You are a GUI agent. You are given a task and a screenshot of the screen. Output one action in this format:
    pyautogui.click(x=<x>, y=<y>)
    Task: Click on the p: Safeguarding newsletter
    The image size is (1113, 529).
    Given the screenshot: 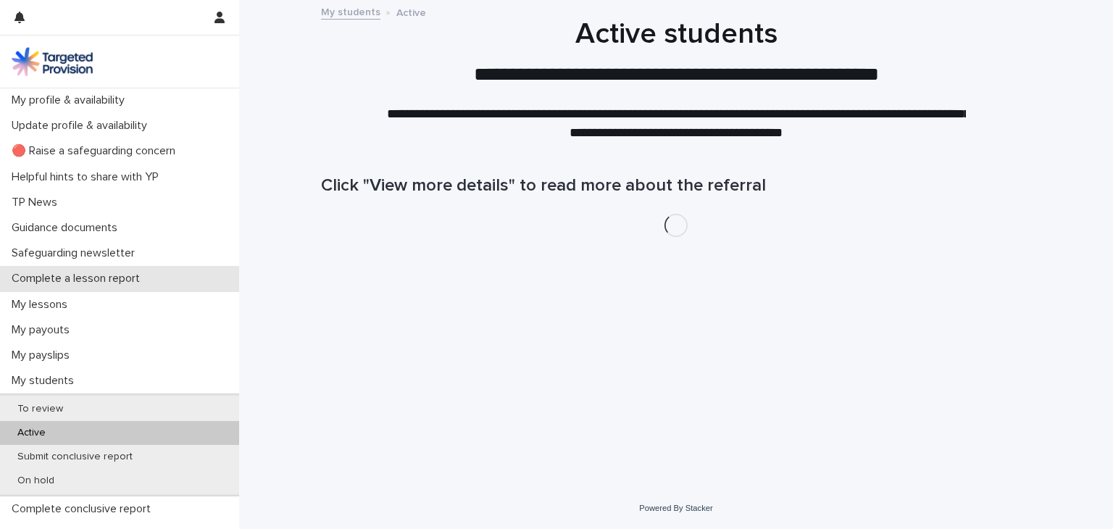 What is the action you would take?
    pyautogui.click(x=76, y=253)
    